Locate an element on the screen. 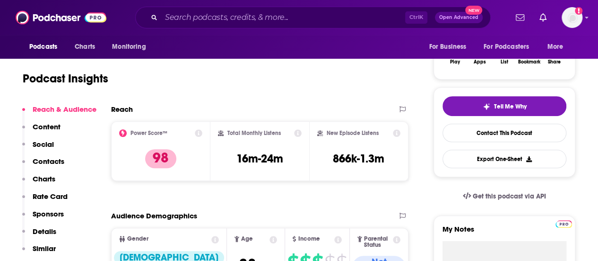 The width and height of the screenshot is (598, 261). a: Pro website is located at coordinates (564, 223).